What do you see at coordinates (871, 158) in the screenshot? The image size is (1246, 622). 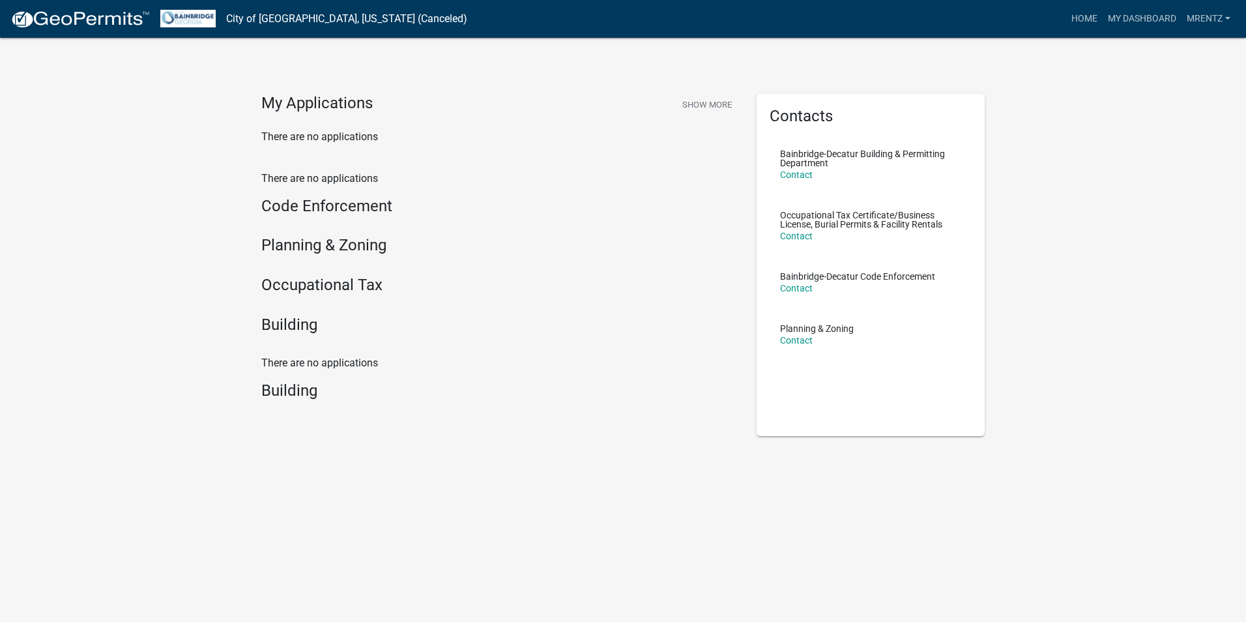 I see `p: Bainbridge-Decatur Building & Permitting Department` at bounding box center [871, 158].